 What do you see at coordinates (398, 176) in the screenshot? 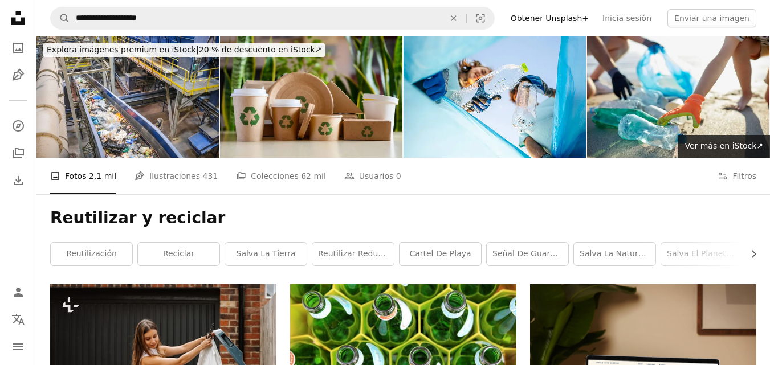
I see `span: 0` at bounding box center [398, 176].